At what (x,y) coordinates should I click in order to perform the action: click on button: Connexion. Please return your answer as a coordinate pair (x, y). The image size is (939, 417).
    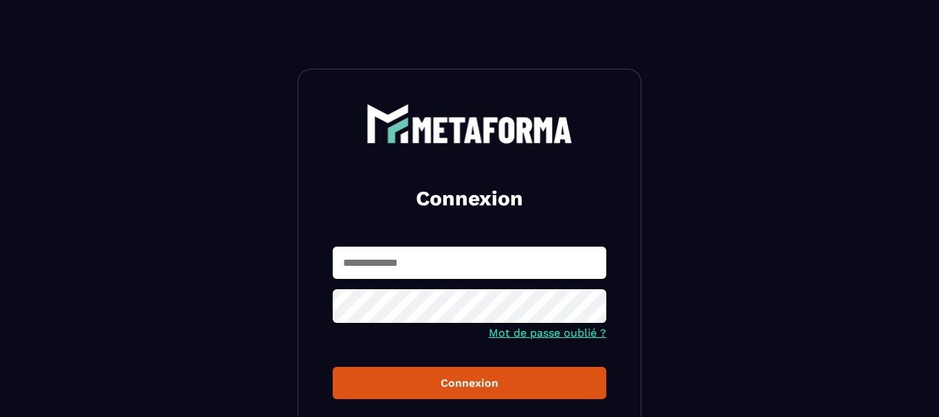
    Looking at the image, I should click on (470, 383).